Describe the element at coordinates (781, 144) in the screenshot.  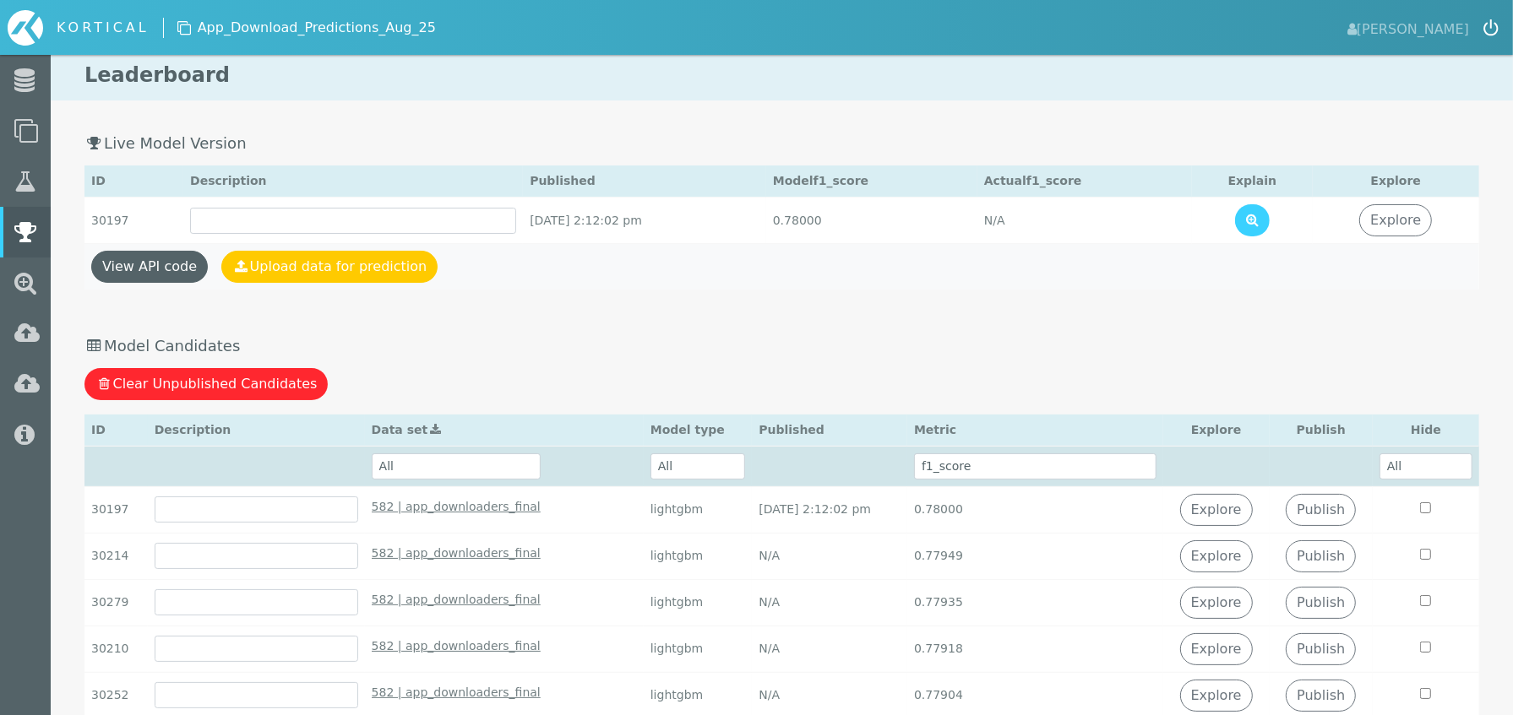
I see `h2: Live Model Version` at that location.